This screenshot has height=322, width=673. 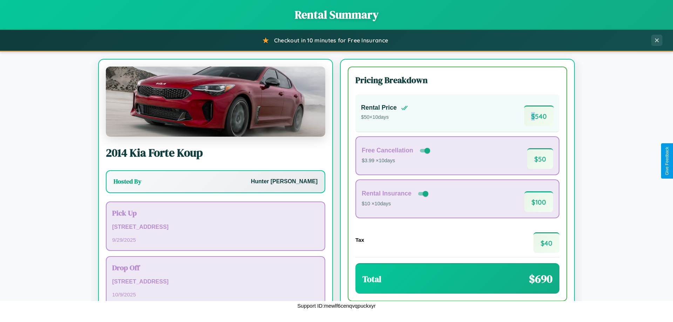 What do you see at coordinates (337, 15) in the screenshot?
I see `h1: Rental Summary` at bounding box center [337, 15].